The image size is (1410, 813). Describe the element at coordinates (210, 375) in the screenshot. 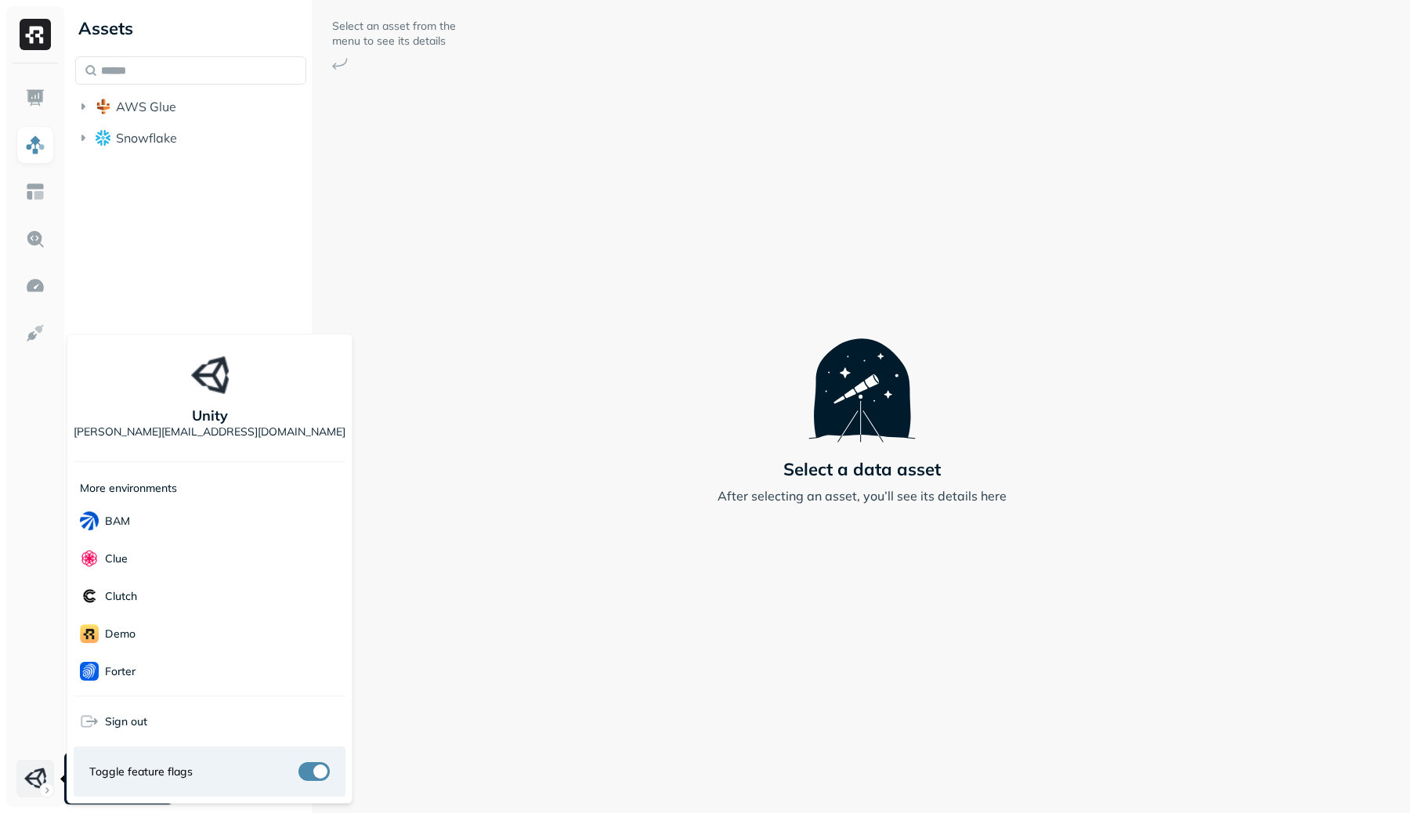

I see `img: Unity` at that location.